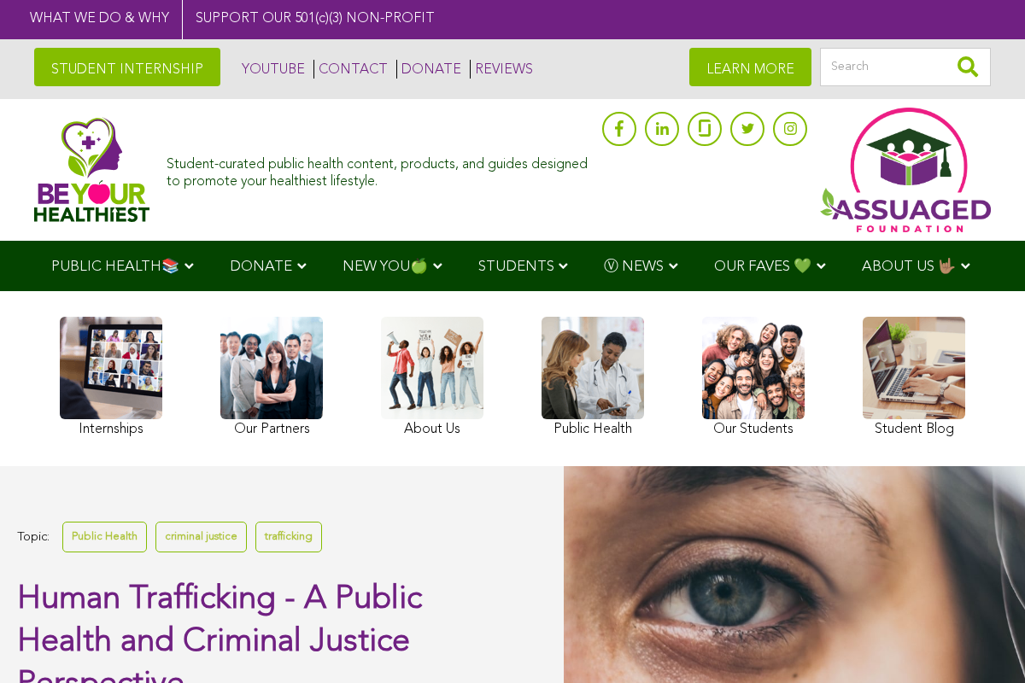  I want to click on a: criminal justice, so click(201, 537).